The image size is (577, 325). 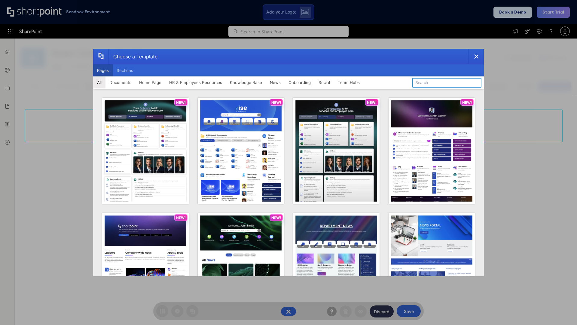 I want to click on div: template selector, so click(x=289, y=162).